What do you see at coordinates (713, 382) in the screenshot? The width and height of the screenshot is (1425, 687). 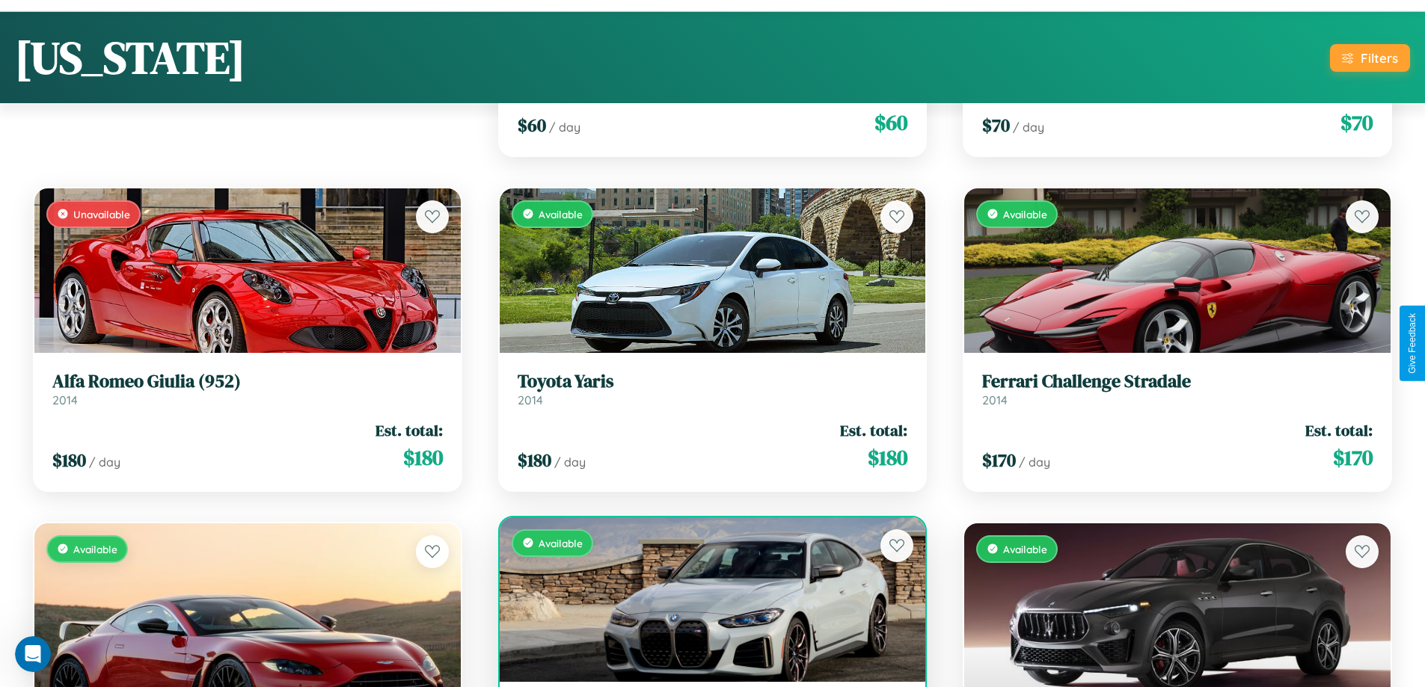 I see `h3: Toyota Yaris` at bounding box center [713, 382].